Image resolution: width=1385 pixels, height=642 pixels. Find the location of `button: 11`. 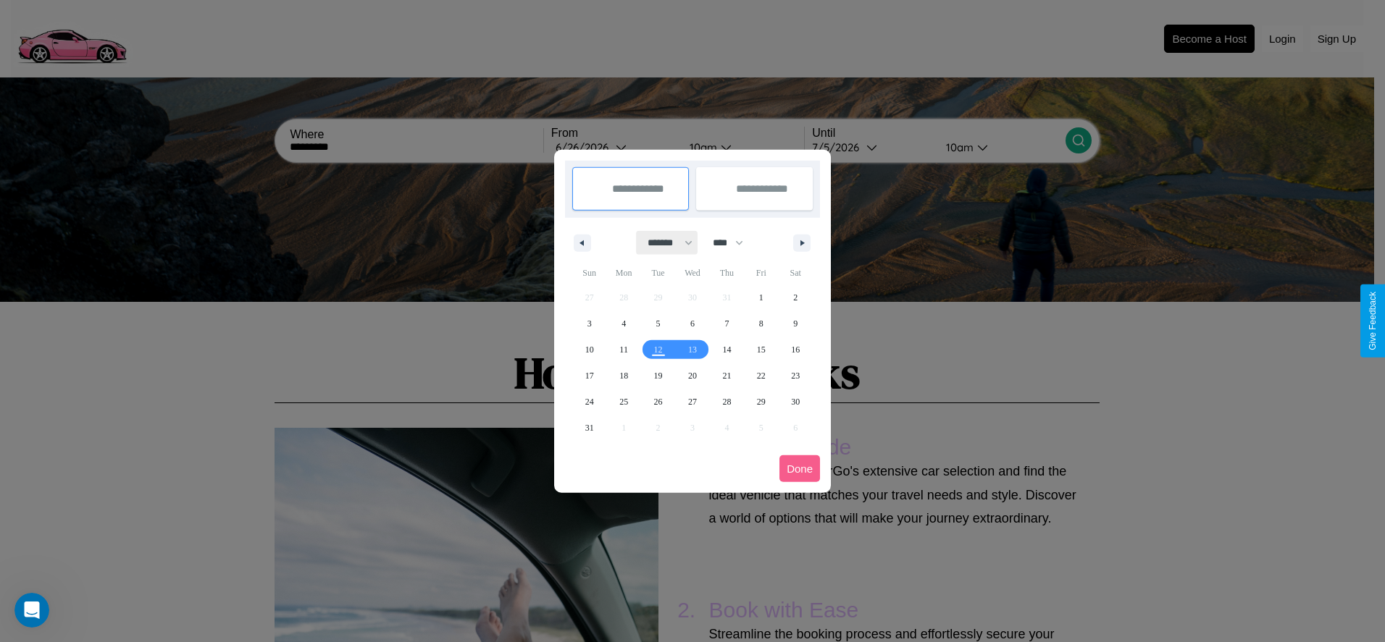

button: 11 is located at coordinates (623, 350).